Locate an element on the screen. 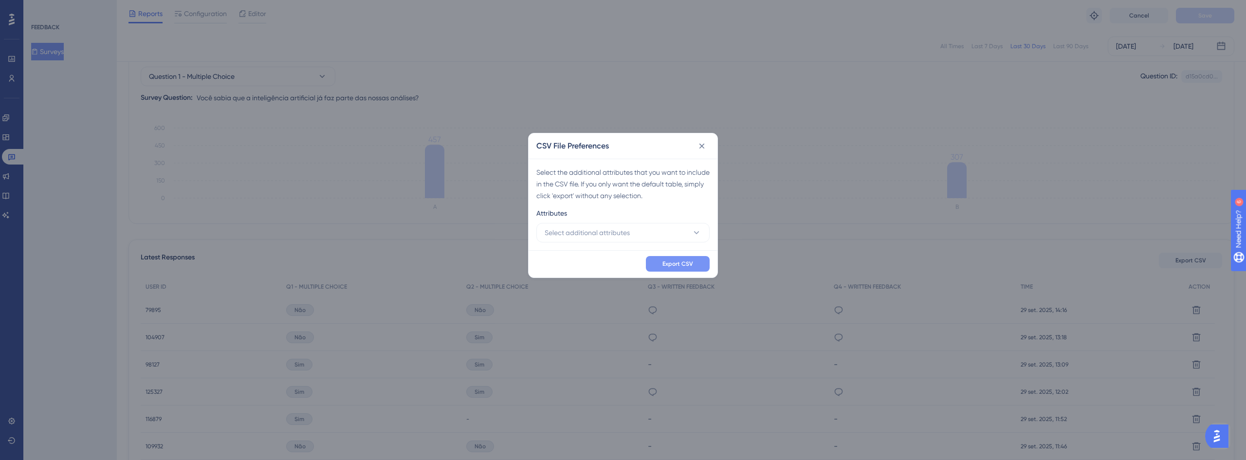 Image resolution: width=1246 pixels, height=460 pixels. h2: CSV File Preferences is located at coordinates (572, 146).